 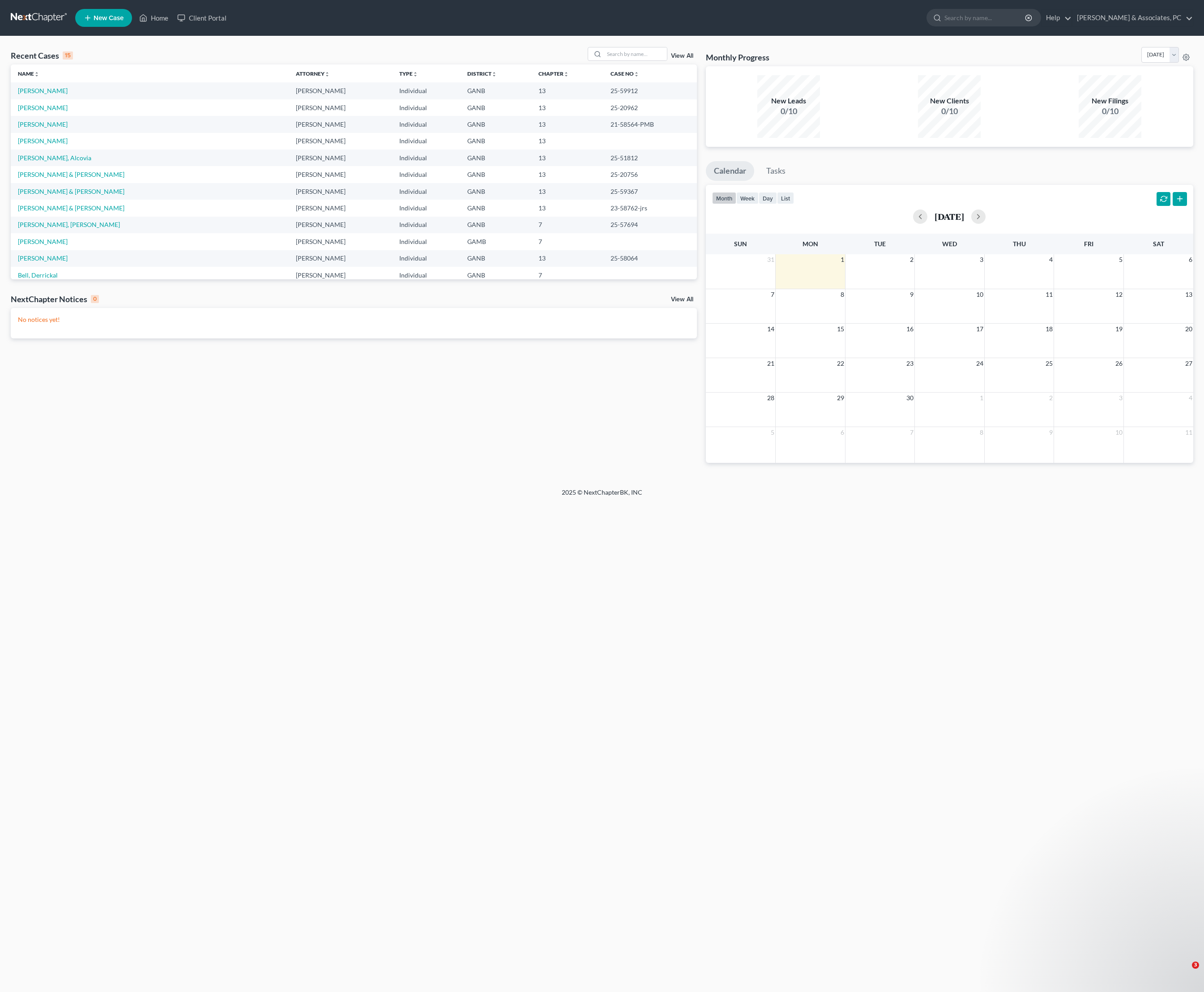 What do you see at coordinates (495, 241) in the screenshot?
I see `td: GAMB` at bounding box center [495, 241].